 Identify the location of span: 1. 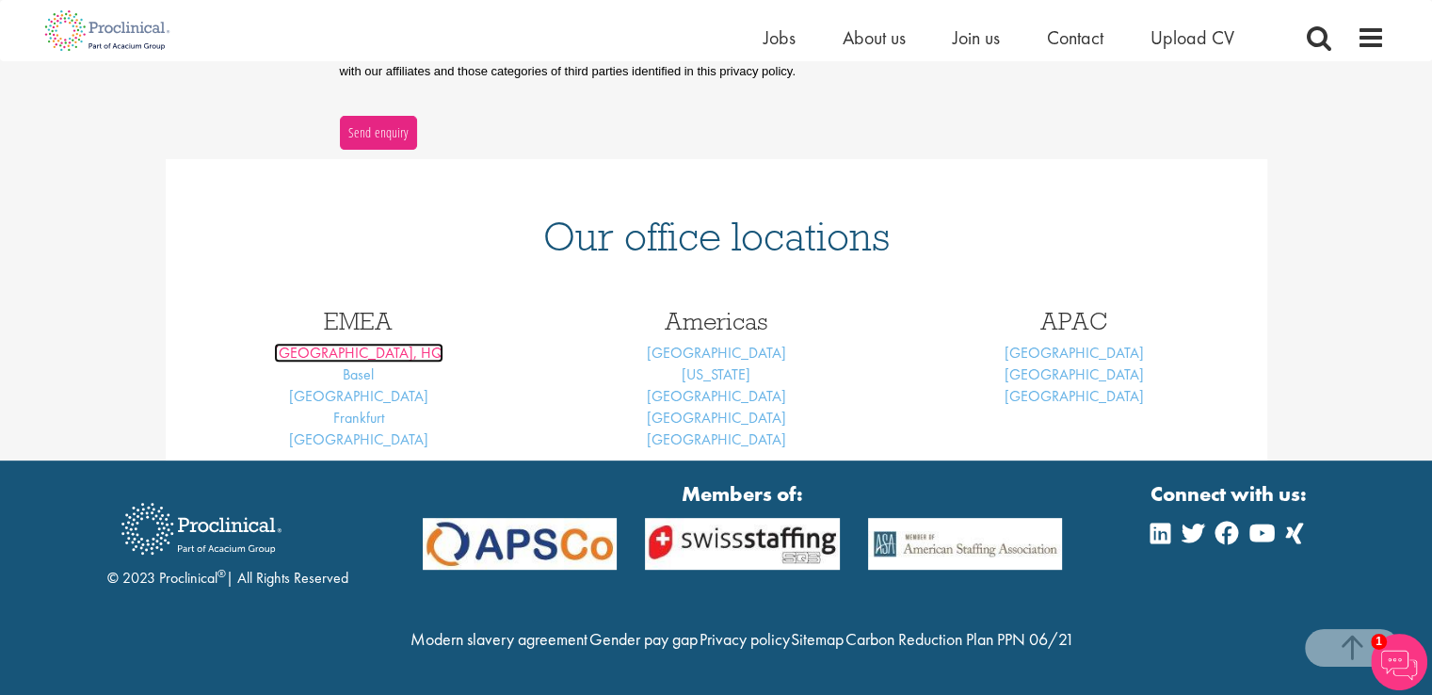
(1378, 641).